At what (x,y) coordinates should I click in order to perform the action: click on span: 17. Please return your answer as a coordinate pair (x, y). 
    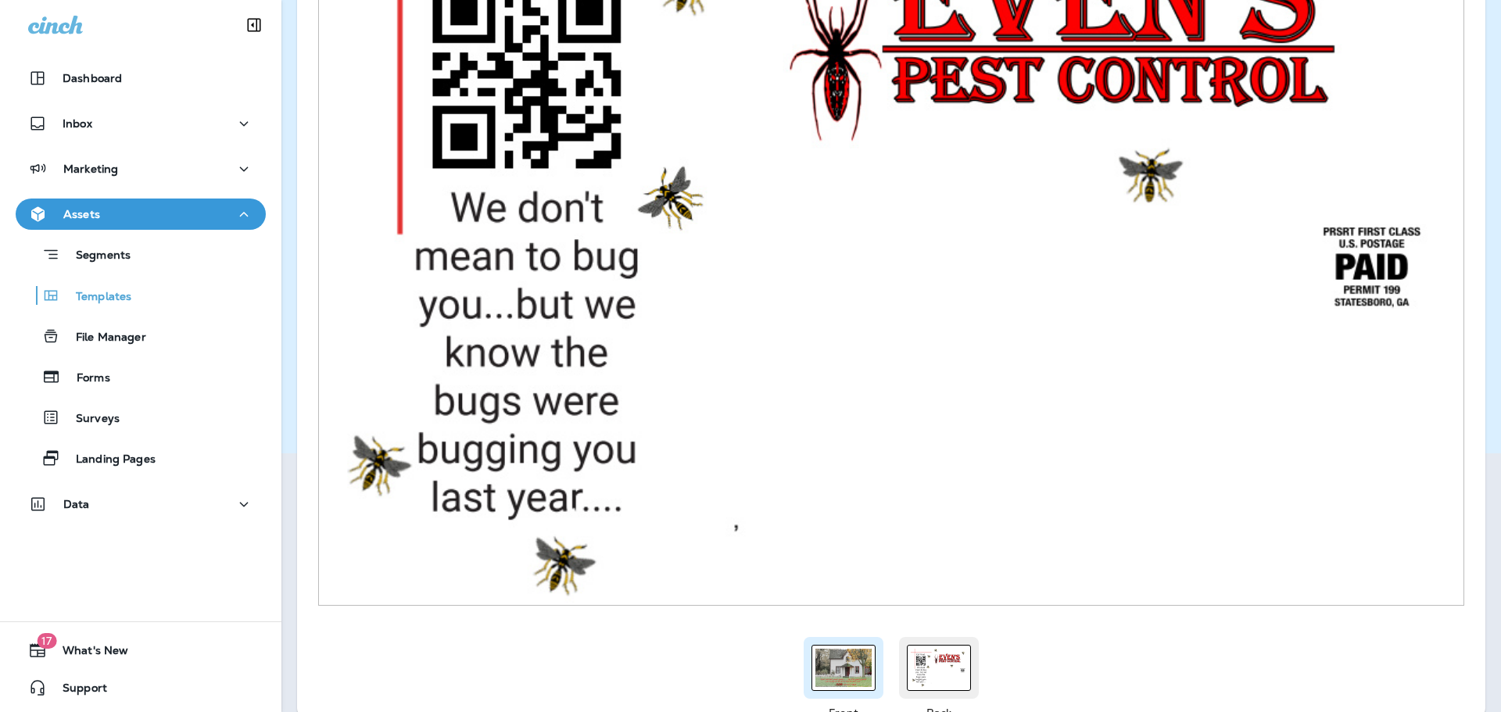
    Looking at the image, I should click on (46, 641).